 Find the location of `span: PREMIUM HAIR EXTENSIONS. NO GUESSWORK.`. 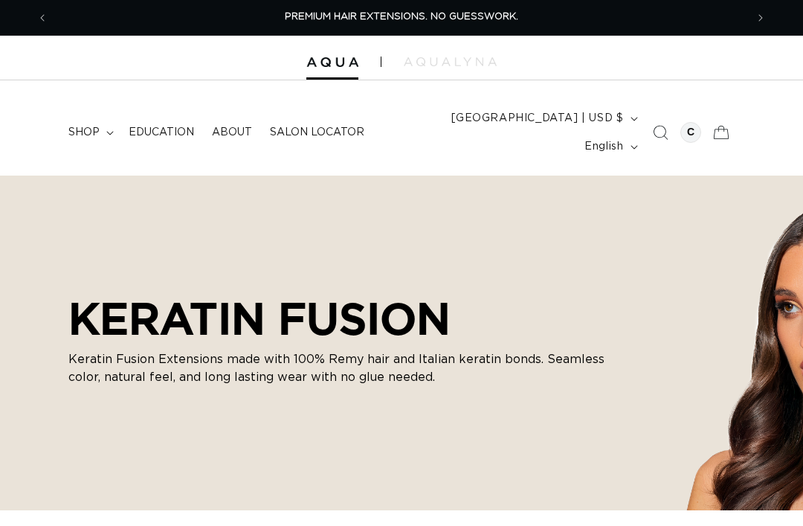

span: PREMIUM HAIR EXTENSIONS. NO GUESSWORK. is located at coordinates (402, 16).